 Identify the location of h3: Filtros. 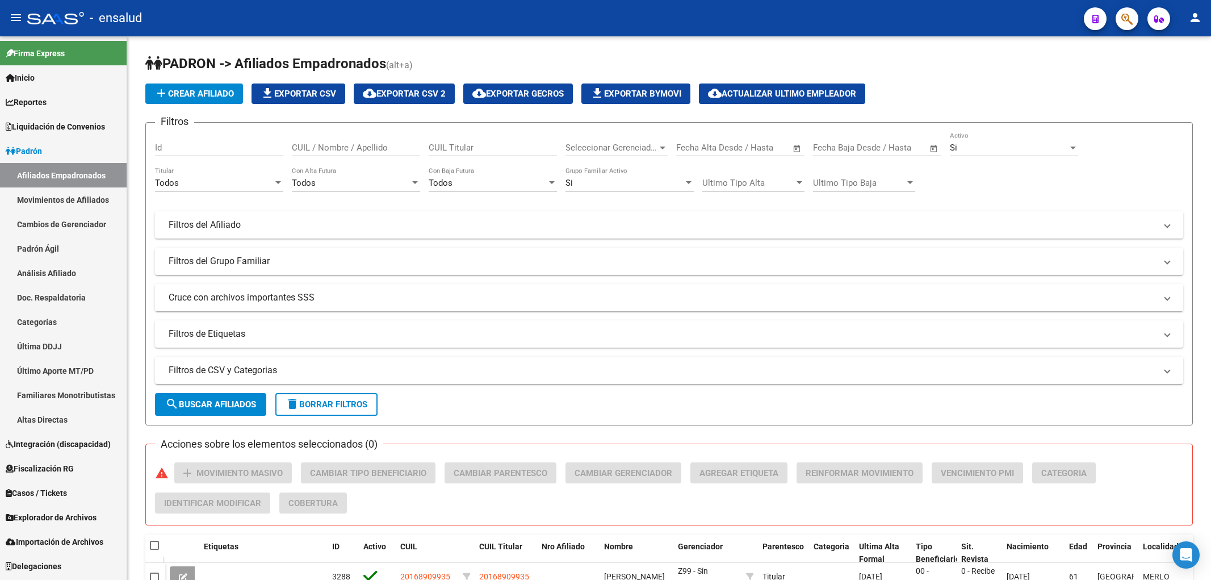
(174, 121).